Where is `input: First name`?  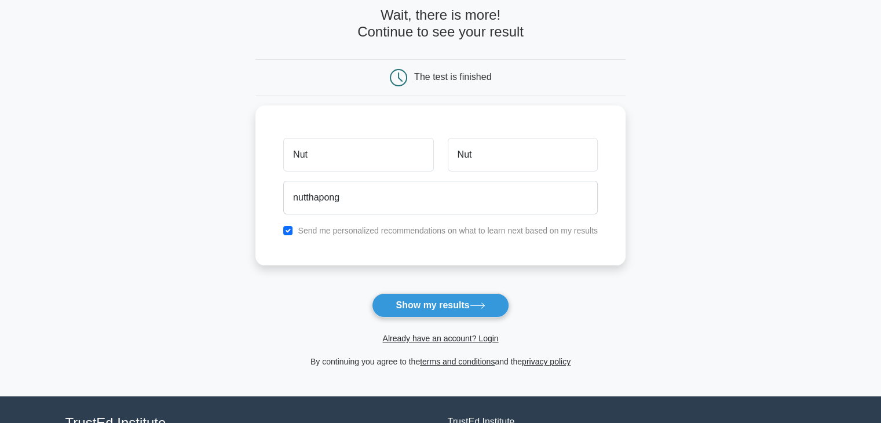 input: First name is located at coordinates (358, 155).